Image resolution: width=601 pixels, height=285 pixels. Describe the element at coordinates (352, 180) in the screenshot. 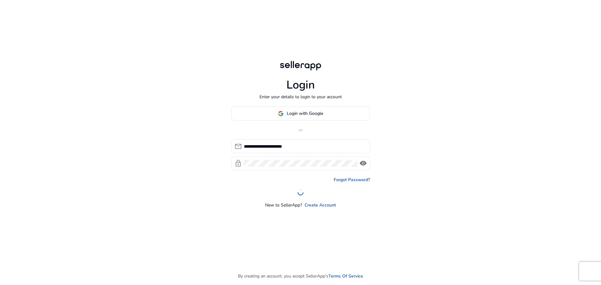

I see `a: Forgot Password?` at that location.